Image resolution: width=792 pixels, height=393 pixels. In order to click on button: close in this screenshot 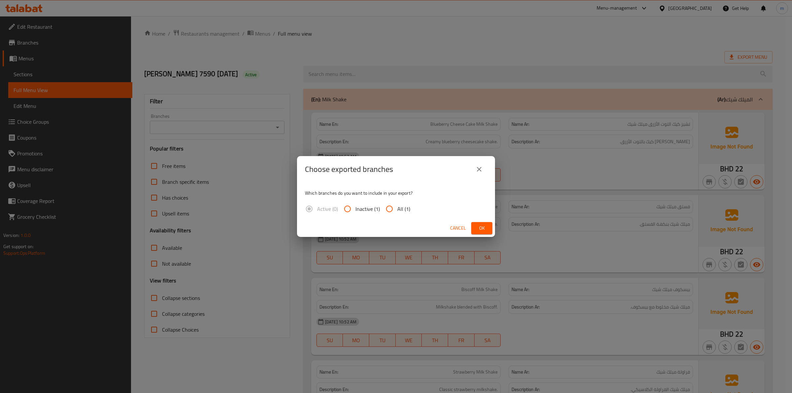, I will do `click(479, 169)`.